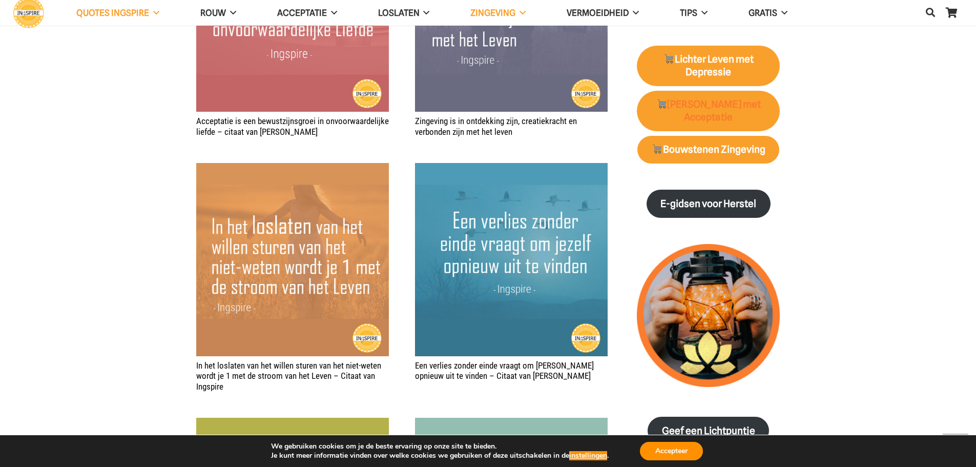 The image size is (976, 467). I want to click on span: QUOTES INGSPIRE, so click(113, 13).